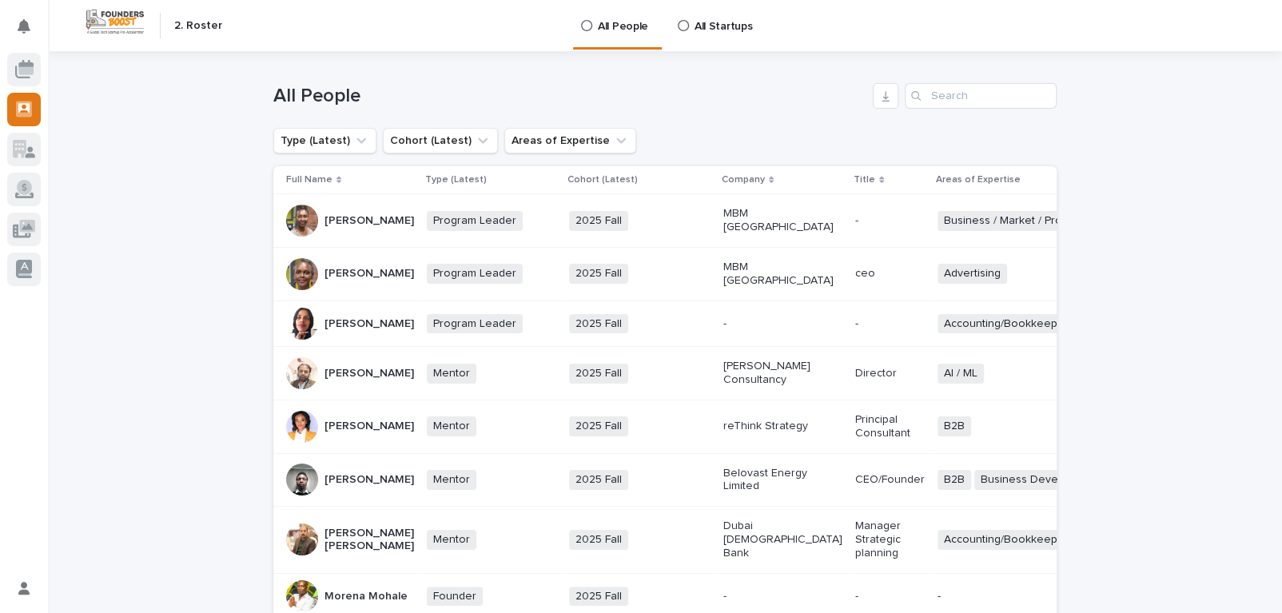  I want to click on p: CEO/Founder, so click(890, 480).